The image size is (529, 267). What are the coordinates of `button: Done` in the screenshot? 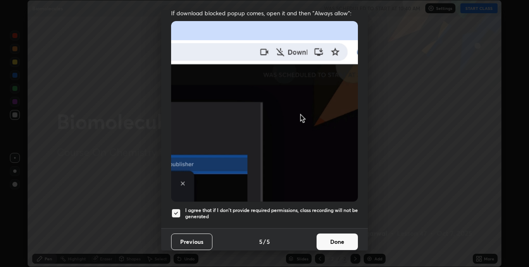 It's located at (337, 242).